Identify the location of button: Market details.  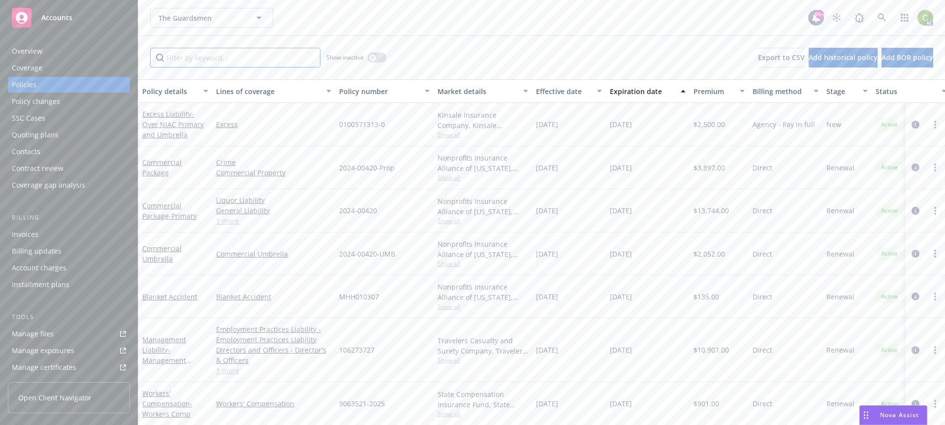
(483, 91).